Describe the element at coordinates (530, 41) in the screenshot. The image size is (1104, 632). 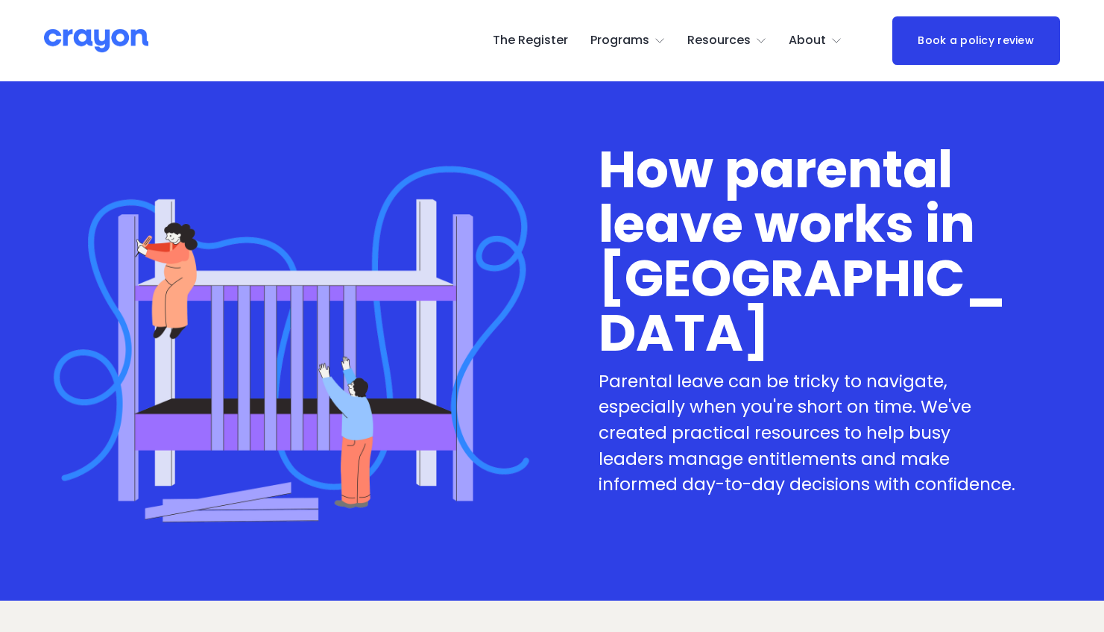
I see `a: The Register` at that location.